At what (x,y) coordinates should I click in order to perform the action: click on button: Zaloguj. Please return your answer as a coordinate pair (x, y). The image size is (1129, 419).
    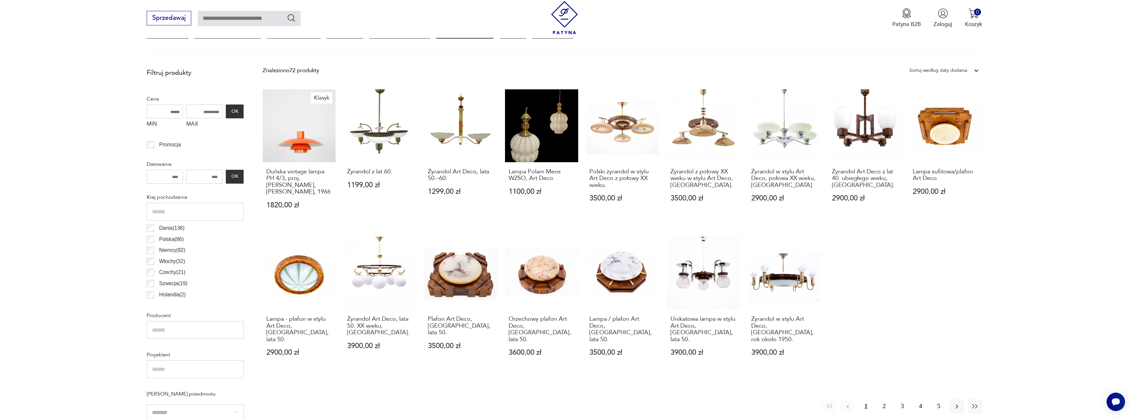
    Looking at the image, I should click on (942, 18).